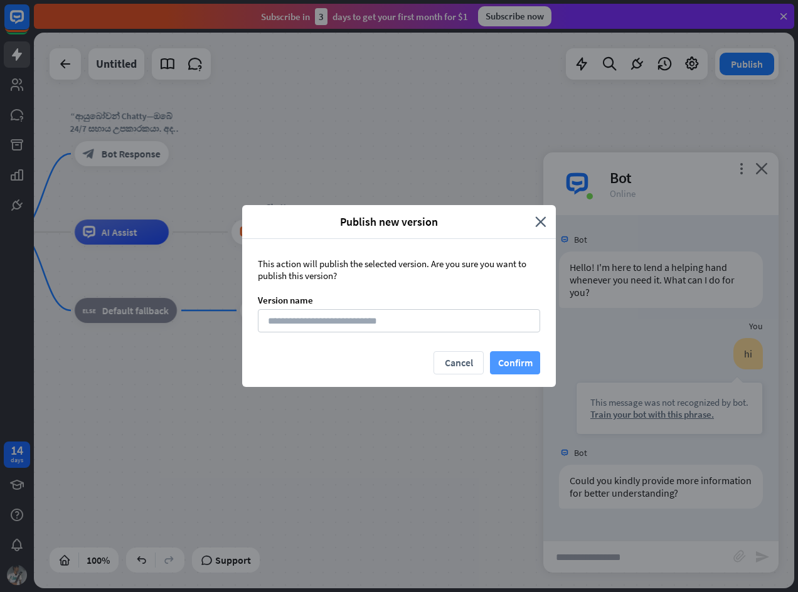 Image resolution: width=798 pixels, height=592 pixels. Describe the element at coordinates (515, 363) in the screenshot. I see `button: Confirm` at that location.